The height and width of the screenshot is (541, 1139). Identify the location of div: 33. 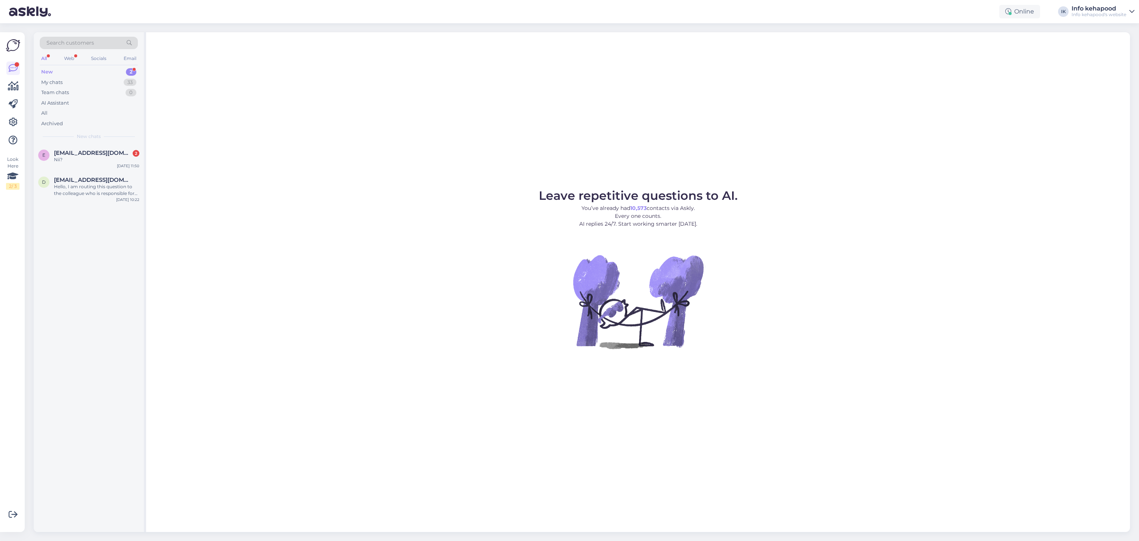
(130, 82).